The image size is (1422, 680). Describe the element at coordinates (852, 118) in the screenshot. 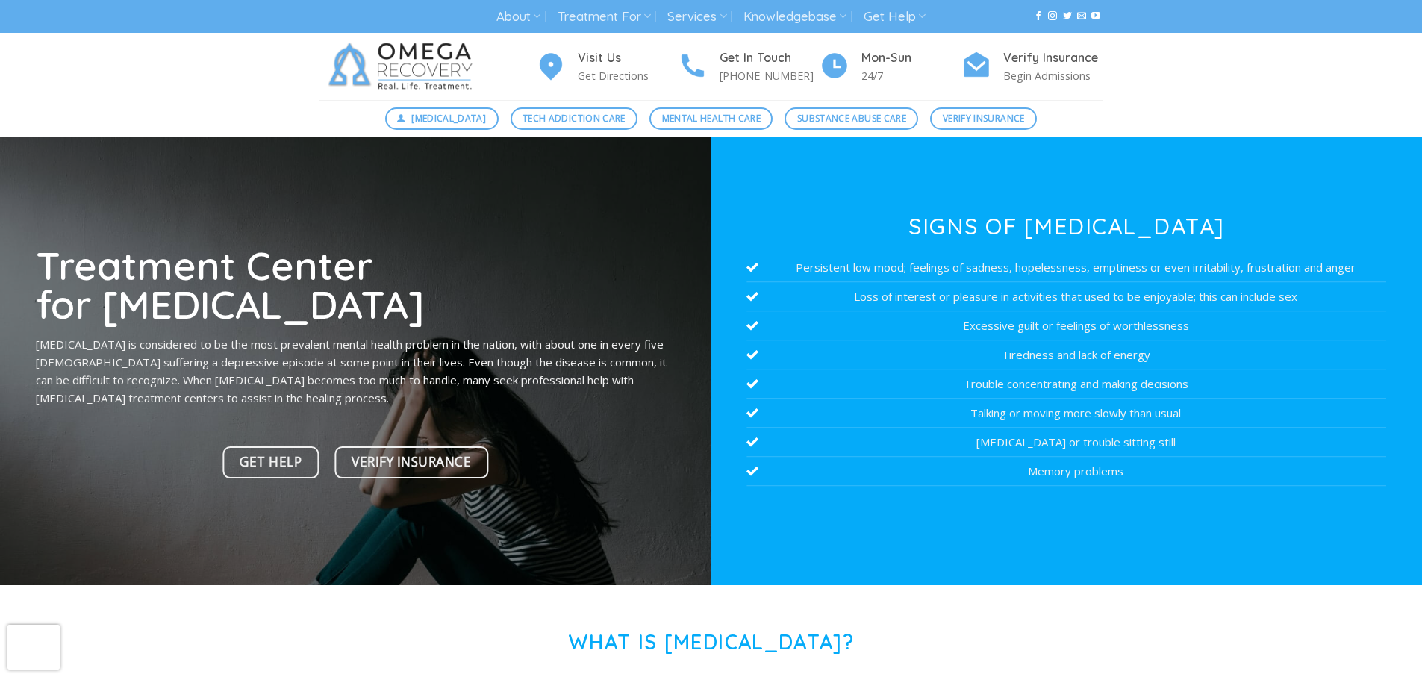

I see `span: Substance Abuse Care` at that location.